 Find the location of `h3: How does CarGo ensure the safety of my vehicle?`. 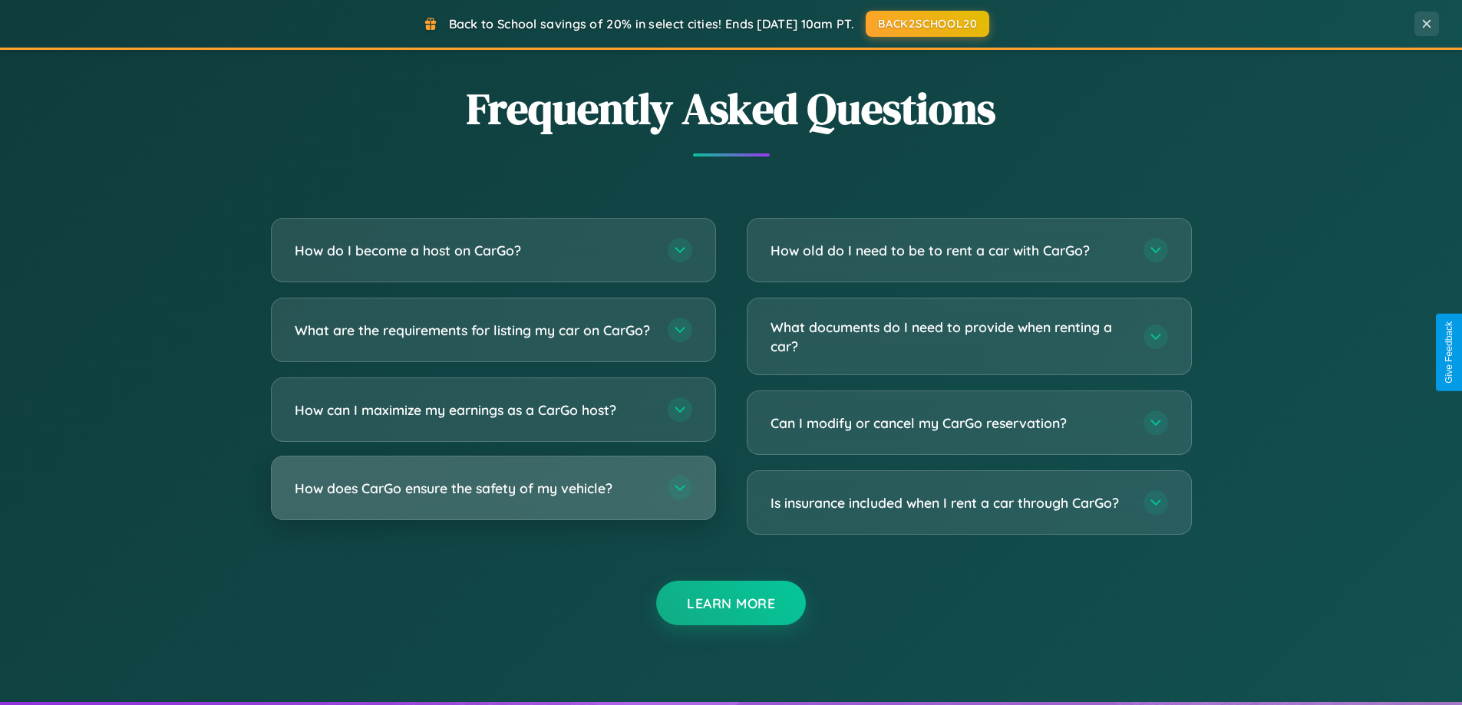

h3: How does CarGo ensure the safety of my vehicle? is located at coordinates (474, 488).